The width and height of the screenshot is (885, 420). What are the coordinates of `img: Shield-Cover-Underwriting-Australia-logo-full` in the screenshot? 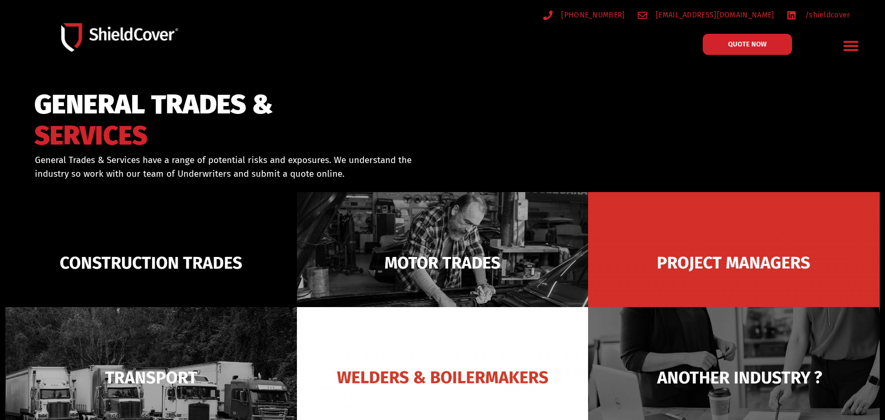 It's located at (119, 38).